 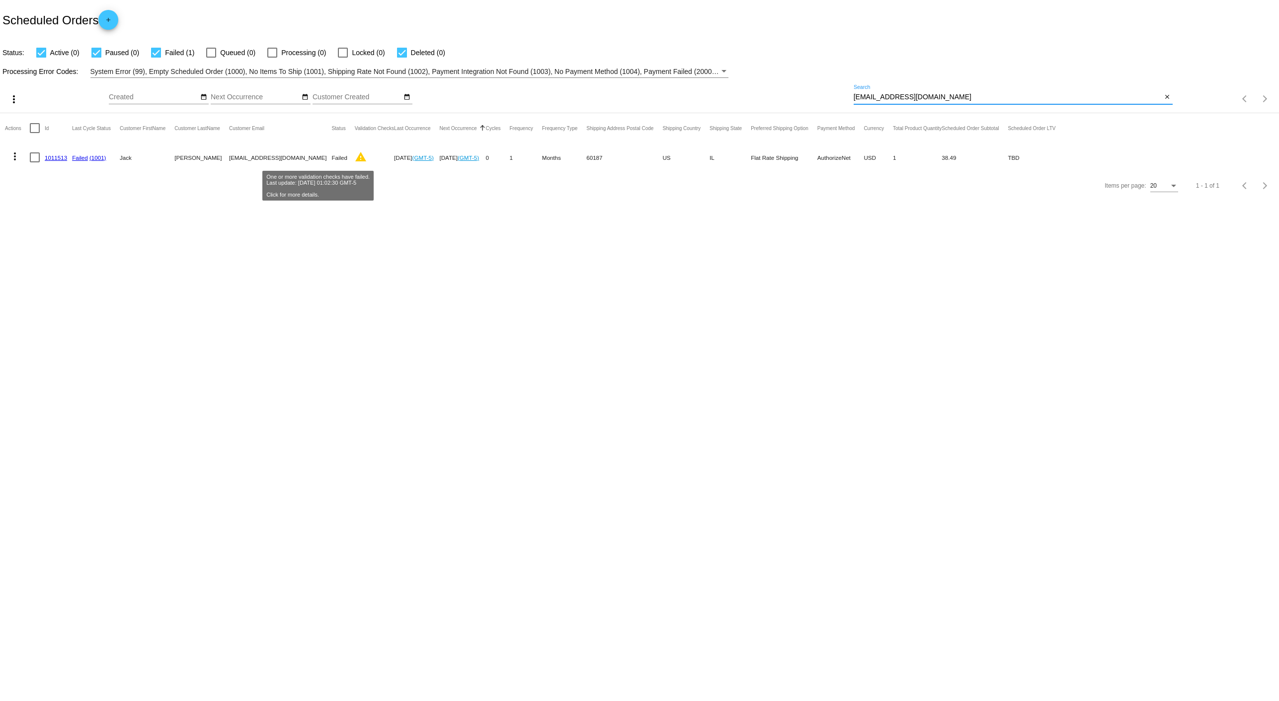 What do you see at coordinates (685, 157) in the screenshot?
I see `mat-cell: US` at bounding box center [685, 157].